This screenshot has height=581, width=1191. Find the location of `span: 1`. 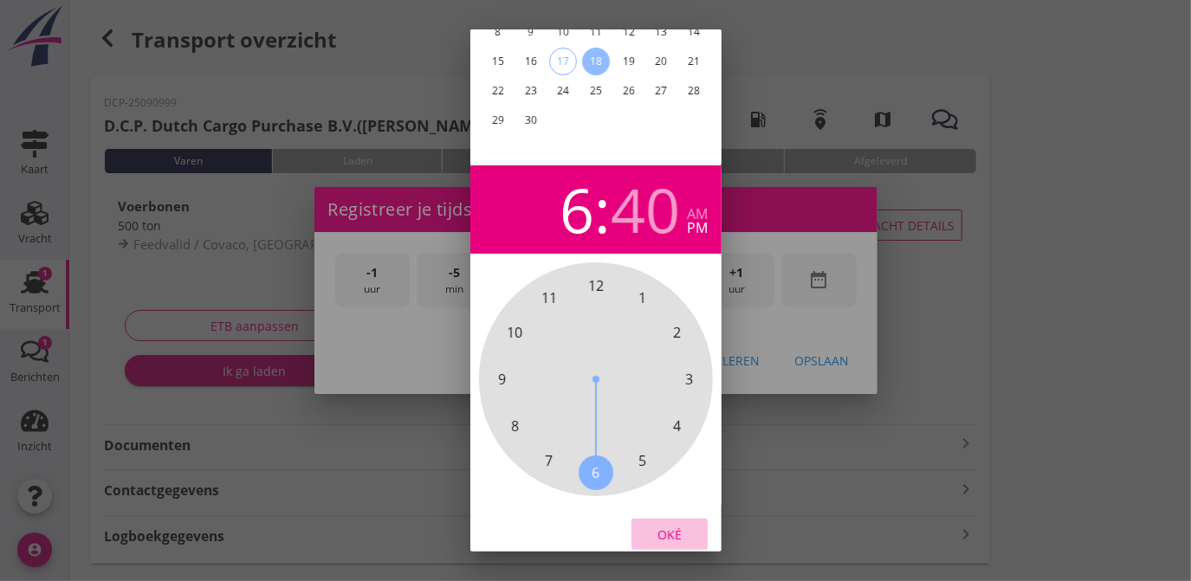

span: 1 is located at coordinates (642, 298).